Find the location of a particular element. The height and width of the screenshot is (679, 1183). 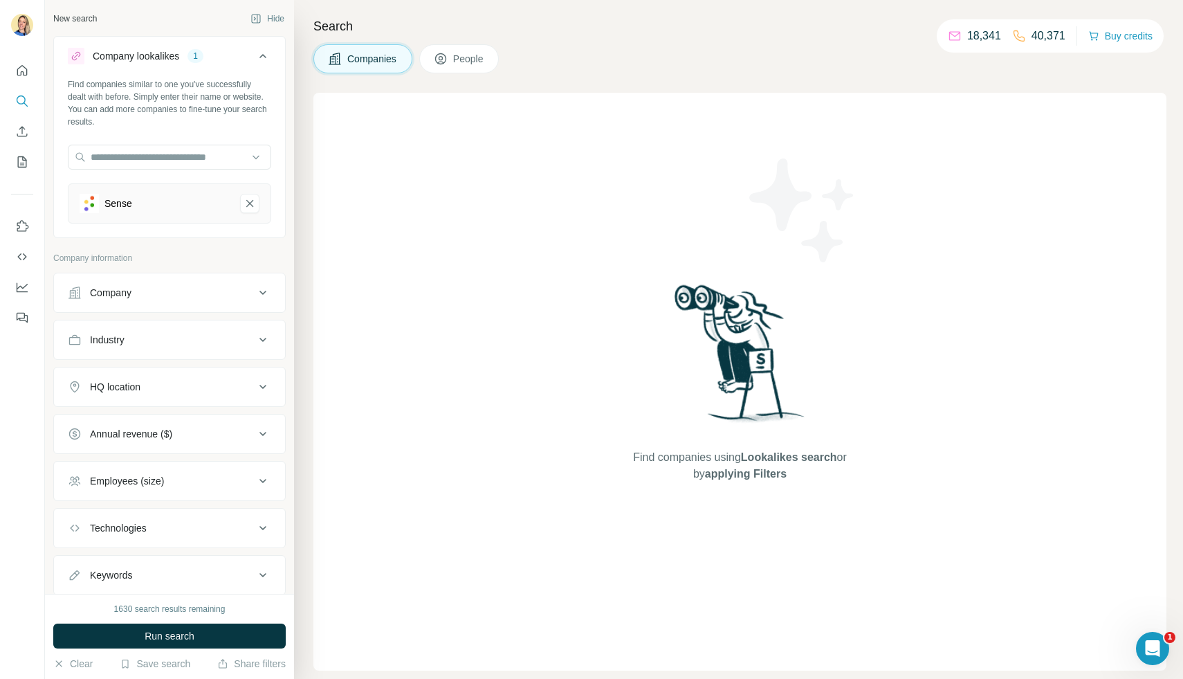

button: Dashboard is located at coordinates (22, 287).